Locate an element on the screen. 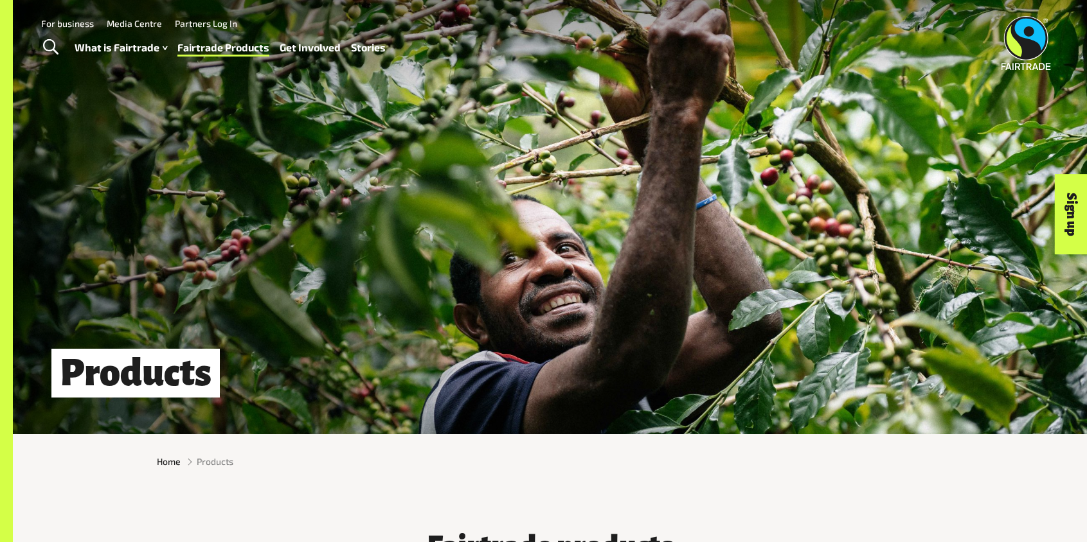 The height and width of the screenshot is (542, 1087). a: Toggle Search is located at coordinates (50, 48).